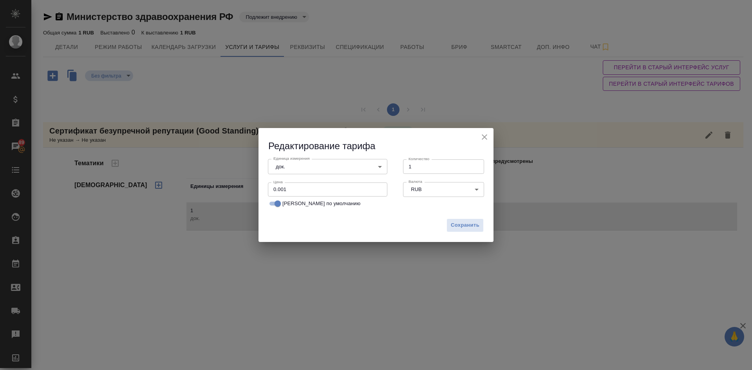 This screenshot has width=752, height=370. Describe the element at coordinates (465, 225) in the screenshot. I see `span: Сохранить` at that location.